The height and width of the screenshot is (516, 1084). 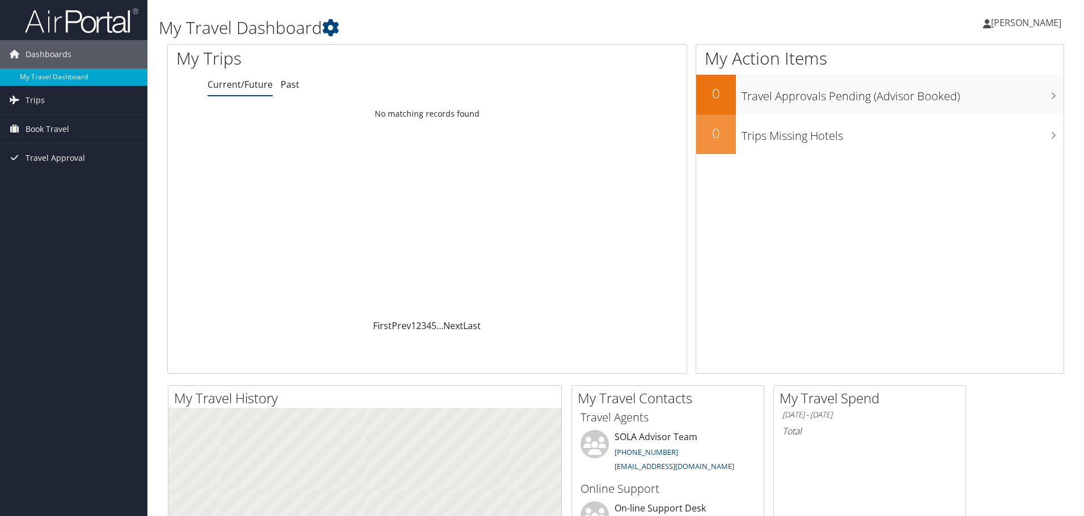 What do you see at coordinates (902, 133) in the screenshot?
I see `h3: Trips Missing Hotels` at bounding box center [902, 133].